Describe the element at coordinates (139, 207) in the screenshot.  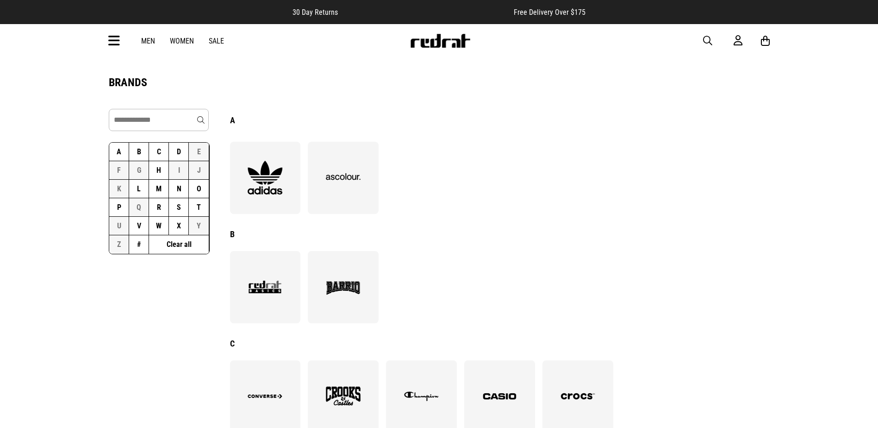
I see `button: Q` at that location.